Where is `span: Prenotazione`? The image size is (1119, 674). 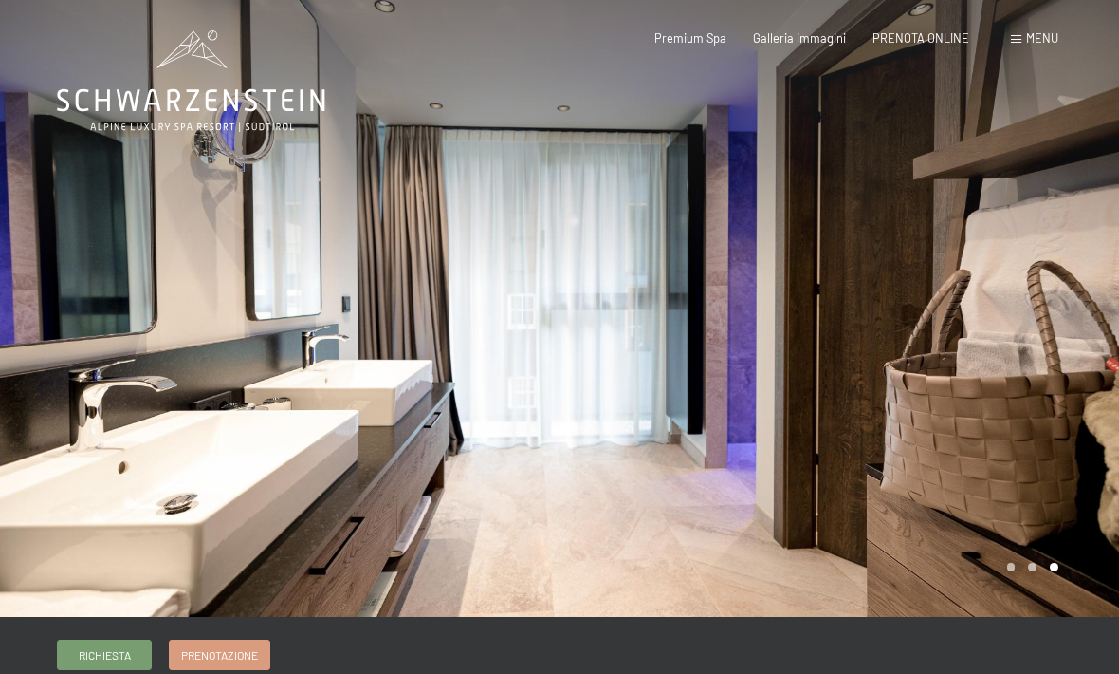 span: Prenotazione is located at coordinates (219, 655).